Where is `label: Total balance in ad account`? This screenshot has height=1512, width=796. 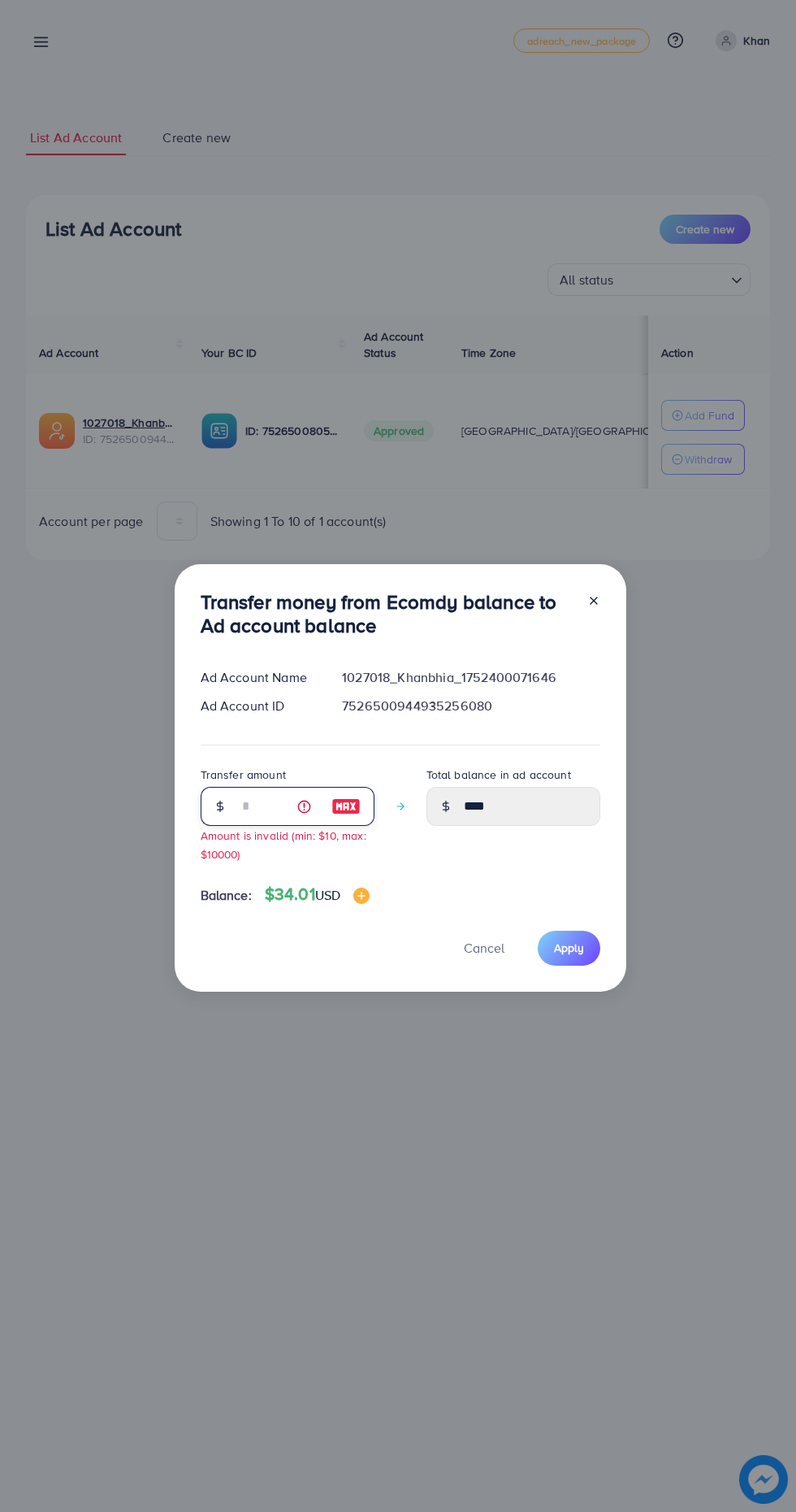
label: Total balance in ad account is located at coordinates (499, 775).